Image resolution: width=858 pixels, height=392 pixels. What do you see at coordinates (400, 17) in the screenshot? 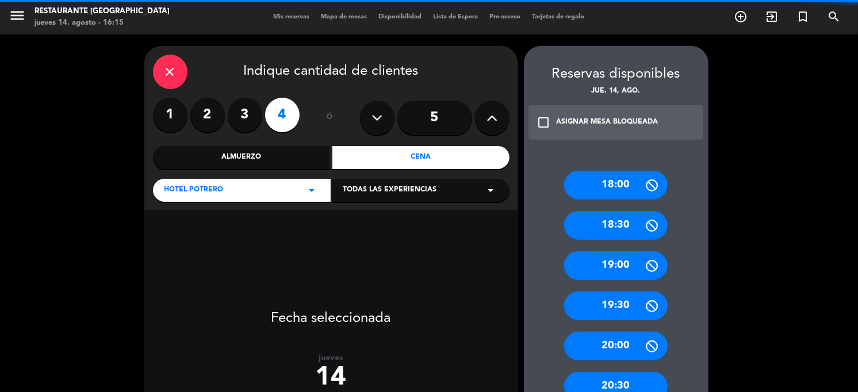
I see `span: Disponibilidad` at bounding box center [400, 17].